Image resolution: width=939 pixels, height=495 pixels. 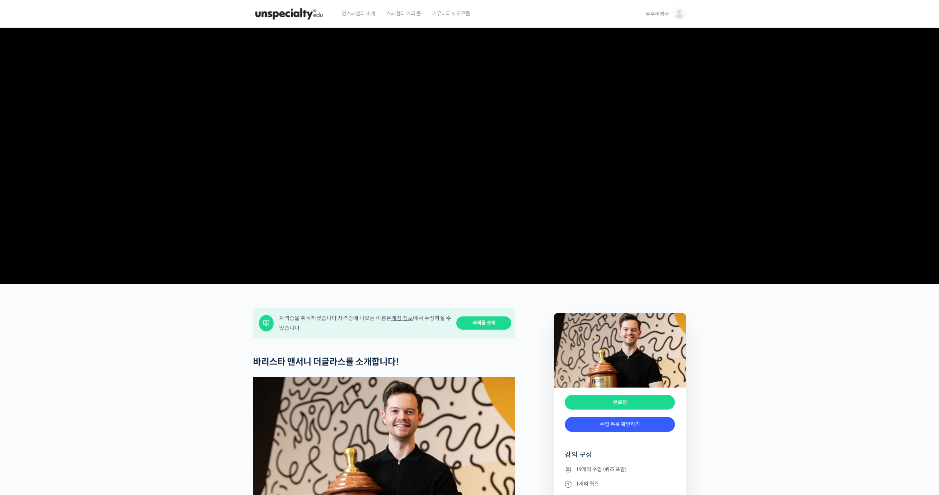 What do you see at coordinates (620, 469) in the screenshot?
I see `li: 19개의 수업 (퀴즈 포함)` at bounding box center [620, 469].